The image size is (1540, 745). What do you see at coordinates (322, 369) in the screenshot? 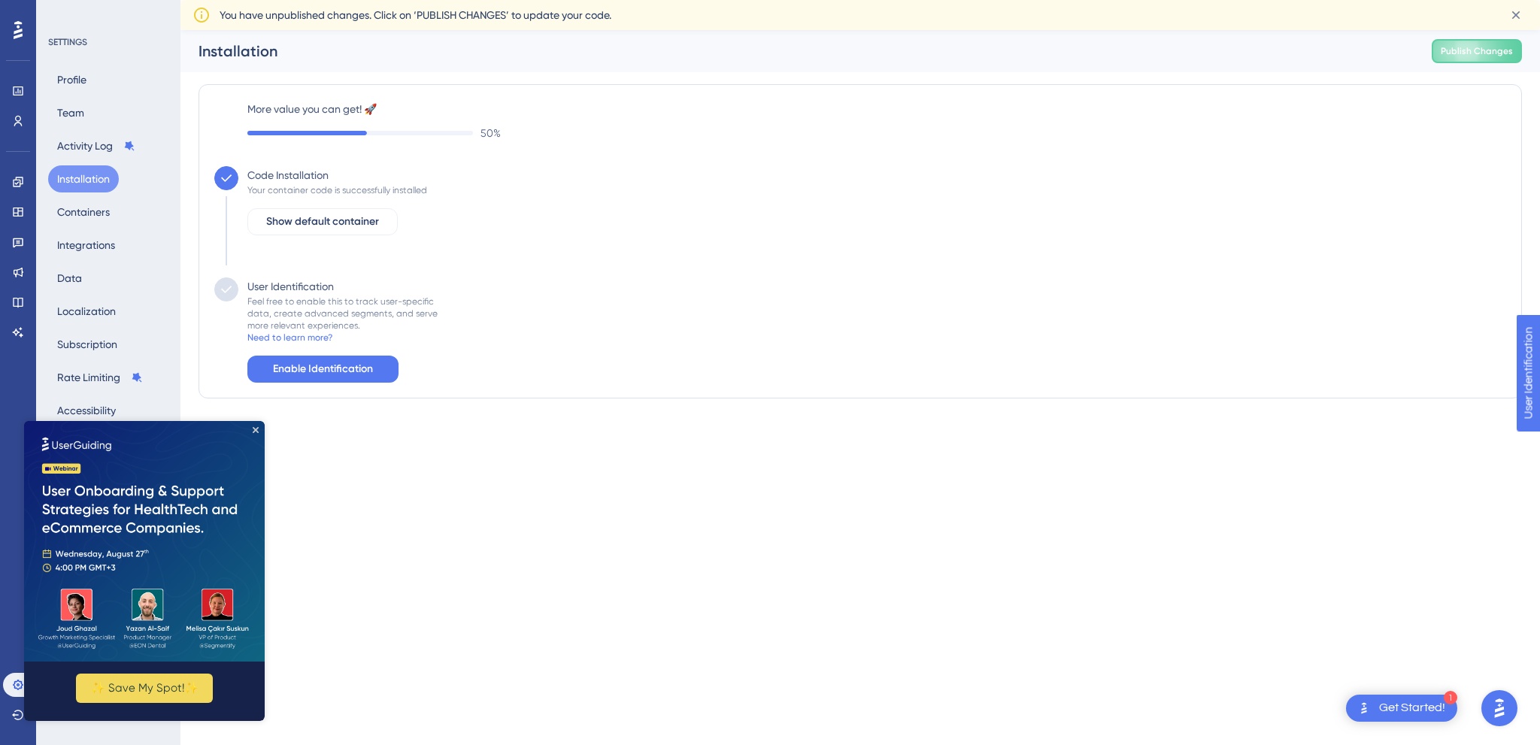
I see `span: Enable Identification` at bounding box center [322, 369].